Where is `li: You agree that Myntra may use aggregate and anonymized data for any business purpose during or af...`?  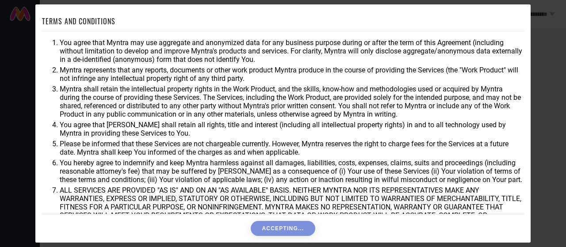
li: You agree that Myntra may use aggregate and anonymized data for any business purpose during or af... is located at coordinates (292, 51).